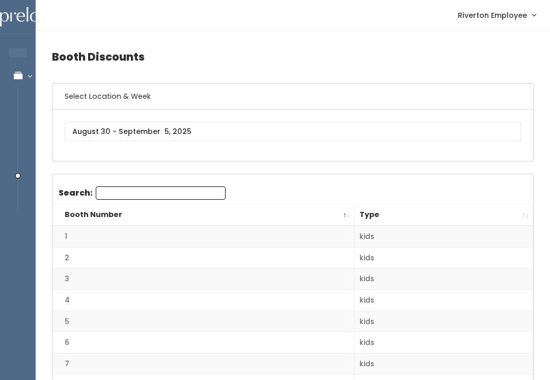 This screenshot has height=380, width=550. I want to click on th: Type: activate to sort column ascending, so click(444, 215).